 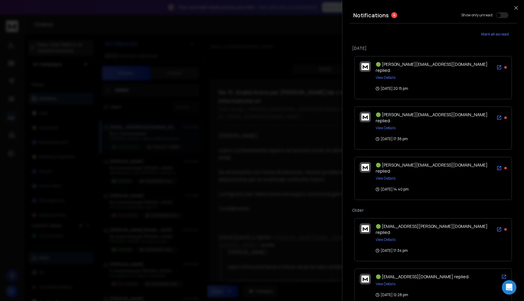 I want to click on div: Open Intercom Messenger, so click(x=509, y=287).